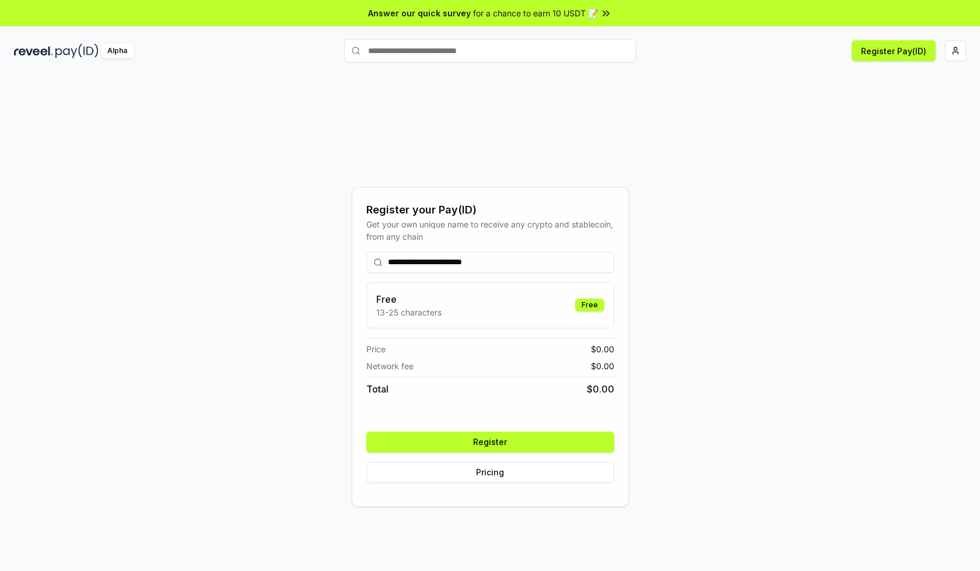  Describe the element at coordinates (490, 210) in the screenshot. I see `div: Register your Pay(ID)` at that location.